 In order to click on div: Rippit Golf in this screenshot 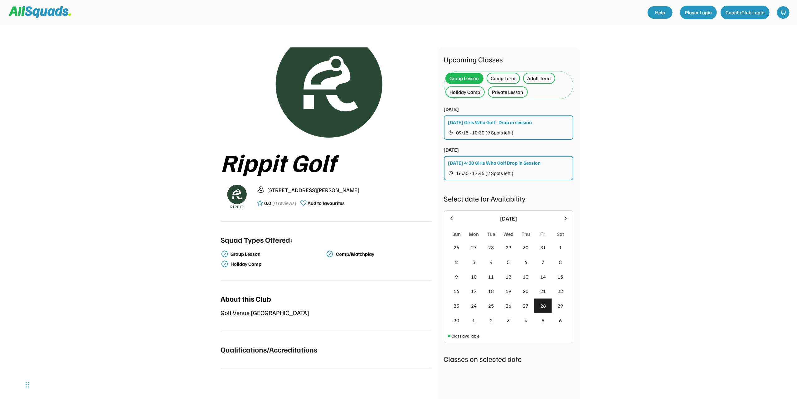, I will do `click(326, 162)`.